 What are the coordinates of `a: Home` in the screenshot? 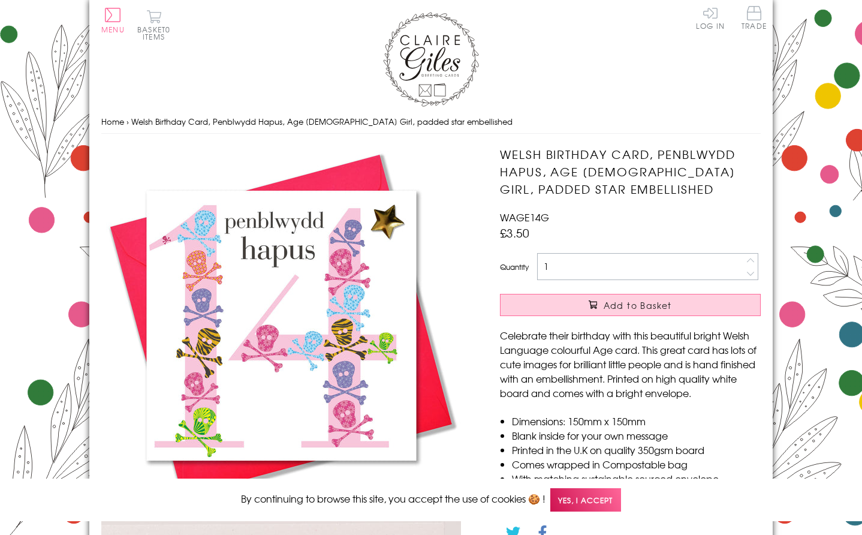 It's located at (113, 121).